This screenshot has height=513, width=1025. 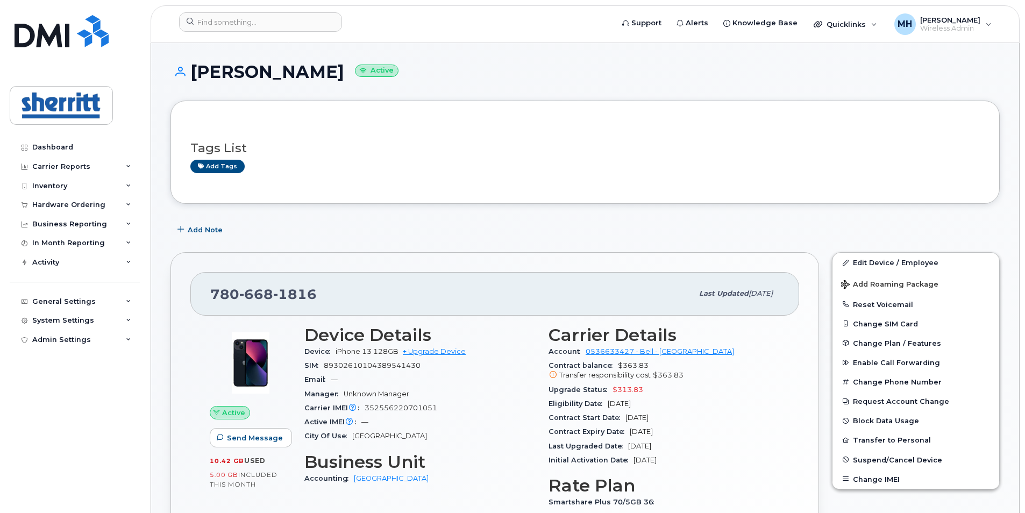 What do you see at coordinates (251, 363) in the screenshot?
I see `img: image20231002-3703462-1ig824h.jpeg` at bounding box center [251, 363].